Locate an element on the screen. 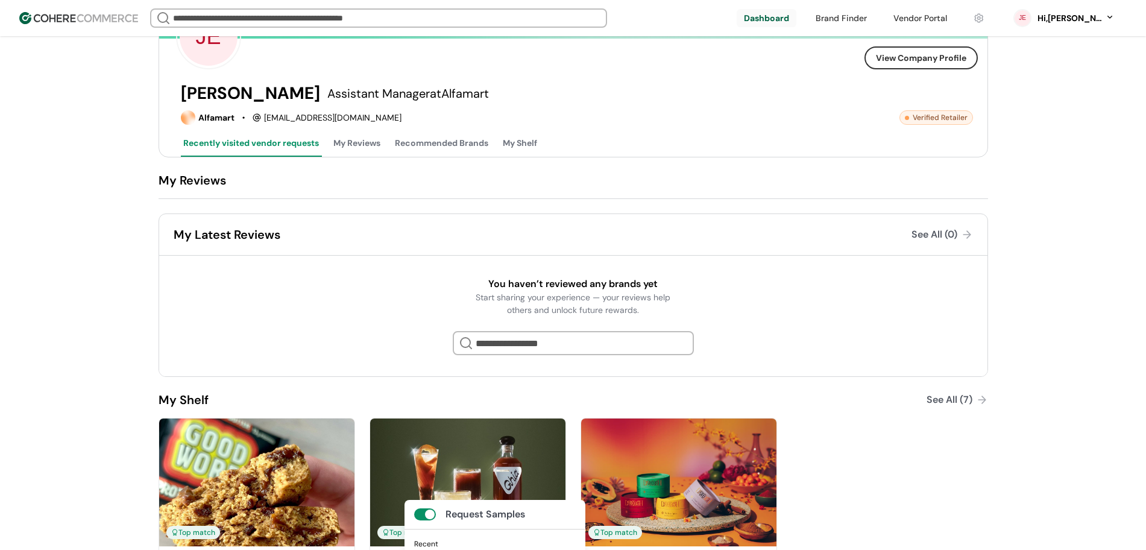 This screenshot has width=1146, height=550. div: You haven’t reviewed any brands yet is located at coordinates (573, 284).